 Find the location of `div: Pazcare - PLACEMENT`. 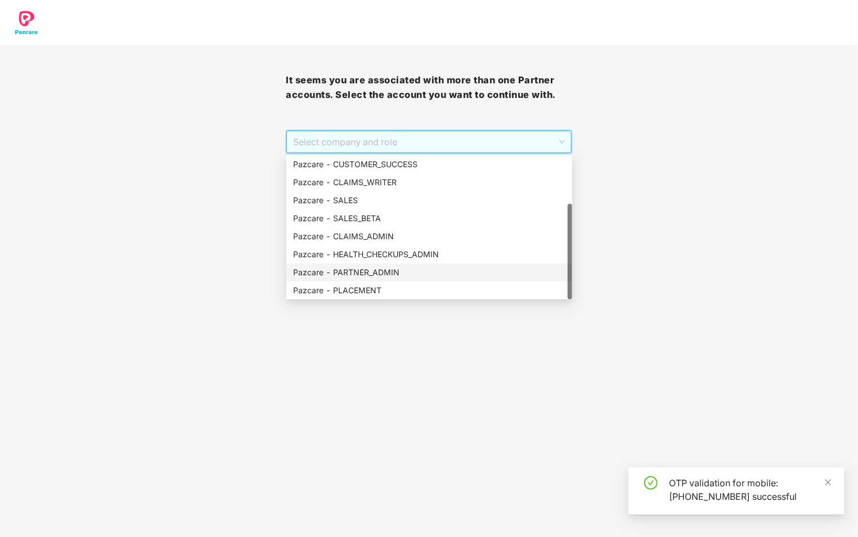

div: Pazcare - PLACEMENT is located at coordinates (430, 290).